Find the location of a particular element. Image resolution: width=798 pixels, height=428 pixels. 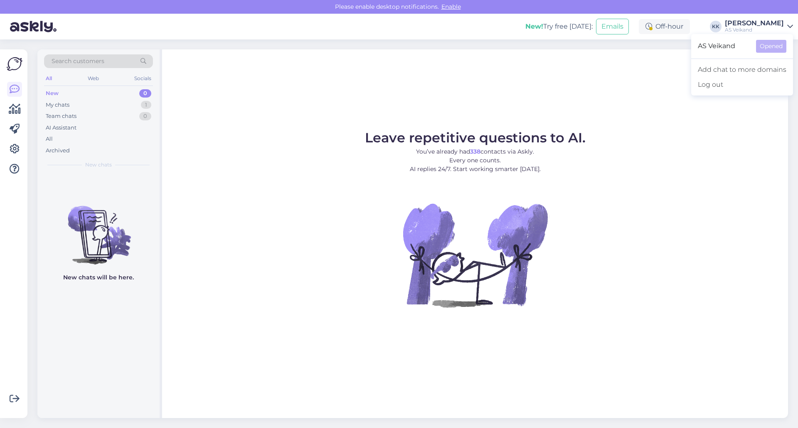

div: Web is located at coordinates (93, 79).